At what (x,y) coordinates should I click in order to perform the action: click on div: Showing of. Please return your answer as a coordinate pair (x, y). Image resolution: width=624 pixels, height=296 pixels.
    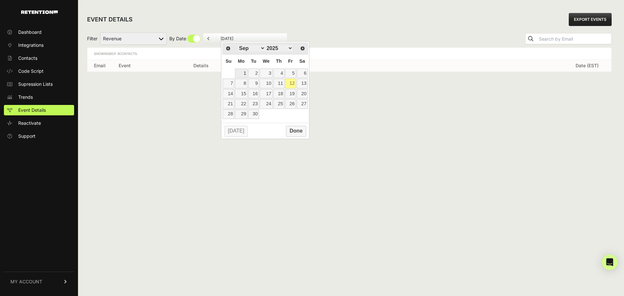
    Looking at the image, I should click on (116, 54).